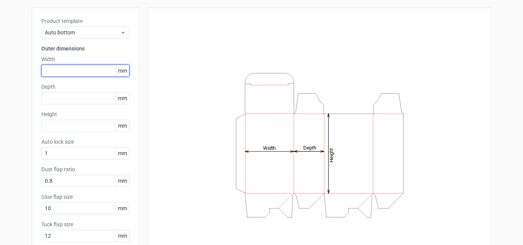 The width and height of the screenshot is (523, 245). I want to click on label: Product template, so click(85, 21).